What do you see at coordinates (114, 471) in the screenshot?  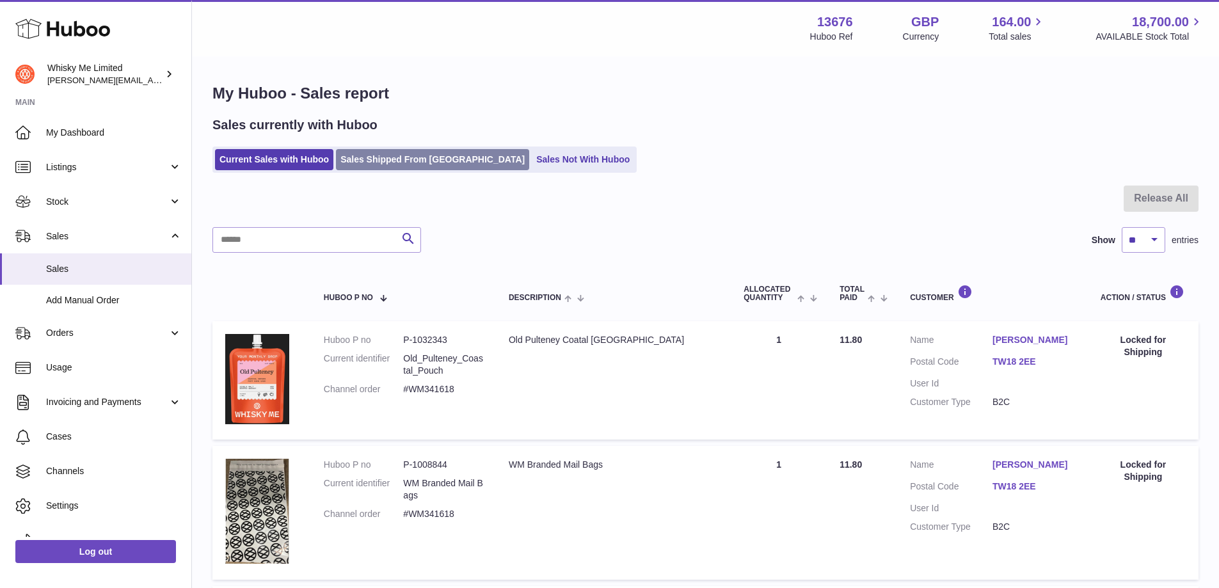 I see `span: Channels` at bounding box center [114, 471].